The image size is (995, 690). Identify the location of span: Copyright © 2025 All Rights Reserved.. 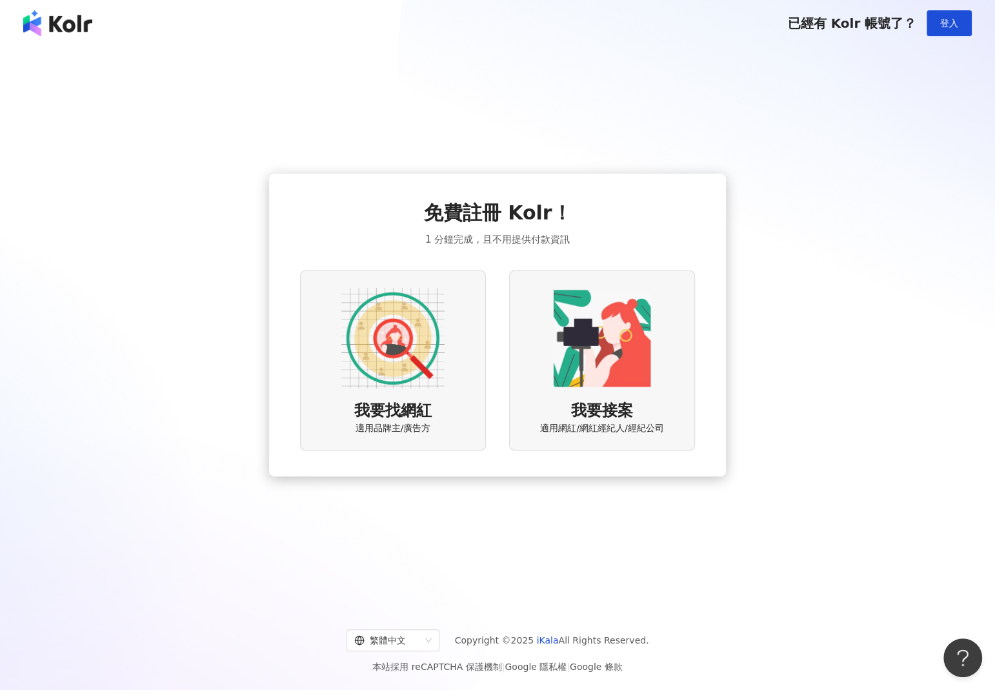
(552, 640).